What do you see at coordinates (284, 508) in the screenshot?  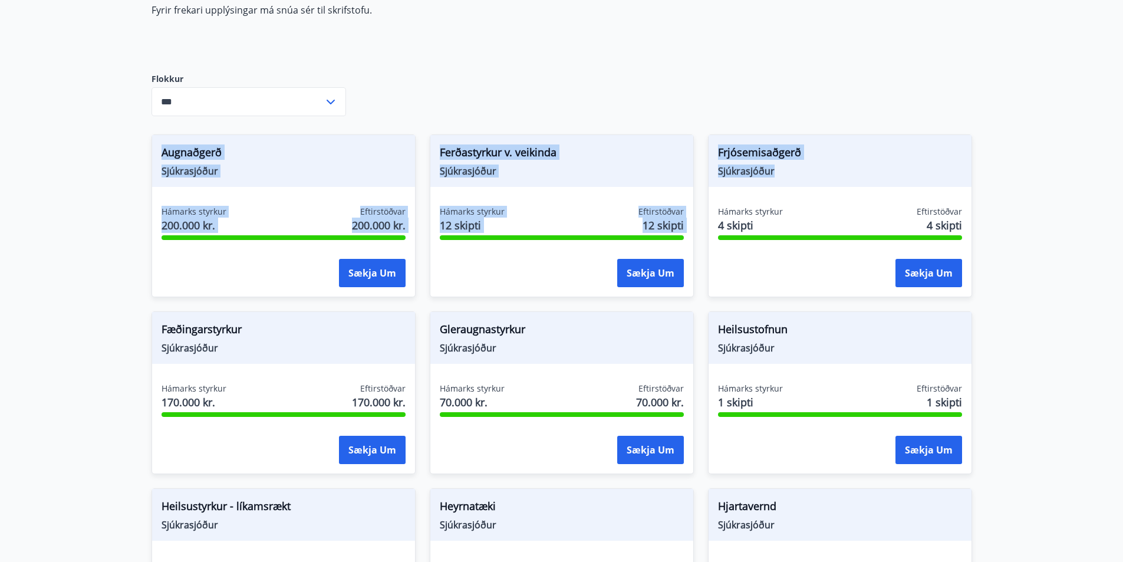 I see `span: Heilsustyrkur - líkamsrækt` at bounding box center [284, 508].